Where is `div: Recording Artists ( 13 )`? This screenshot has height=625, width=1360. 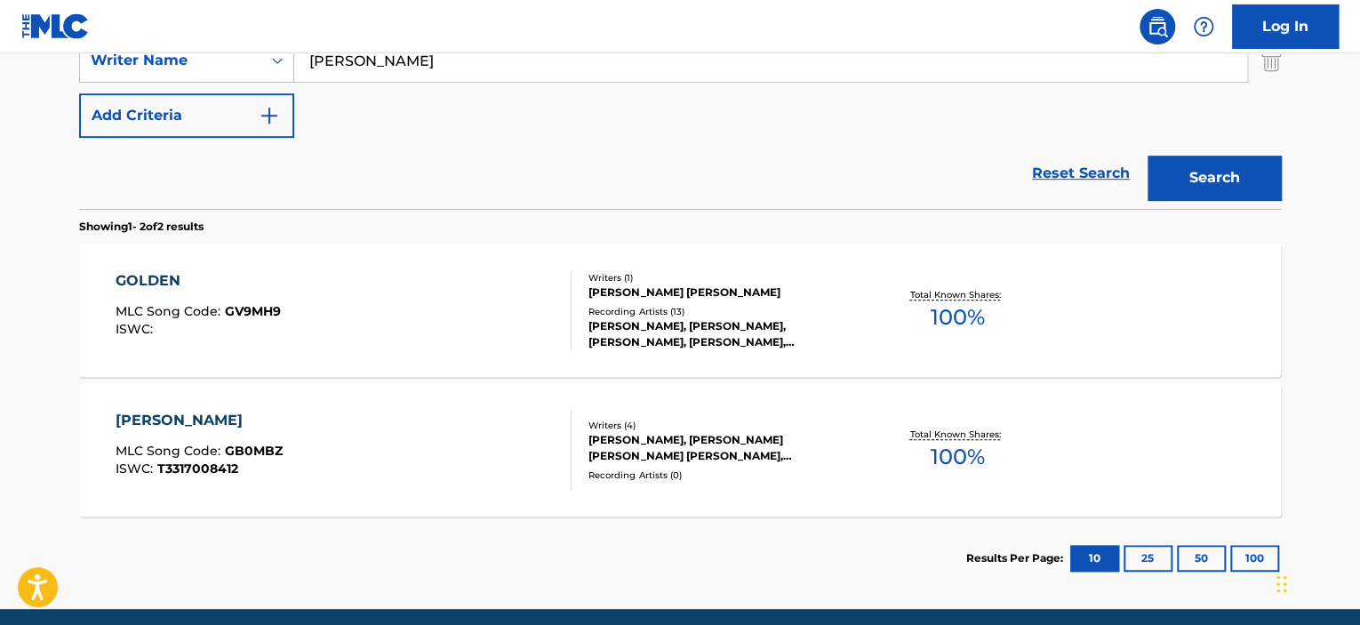
div: Recording Artists ( 13 ) is located at coordinates (723, 311).